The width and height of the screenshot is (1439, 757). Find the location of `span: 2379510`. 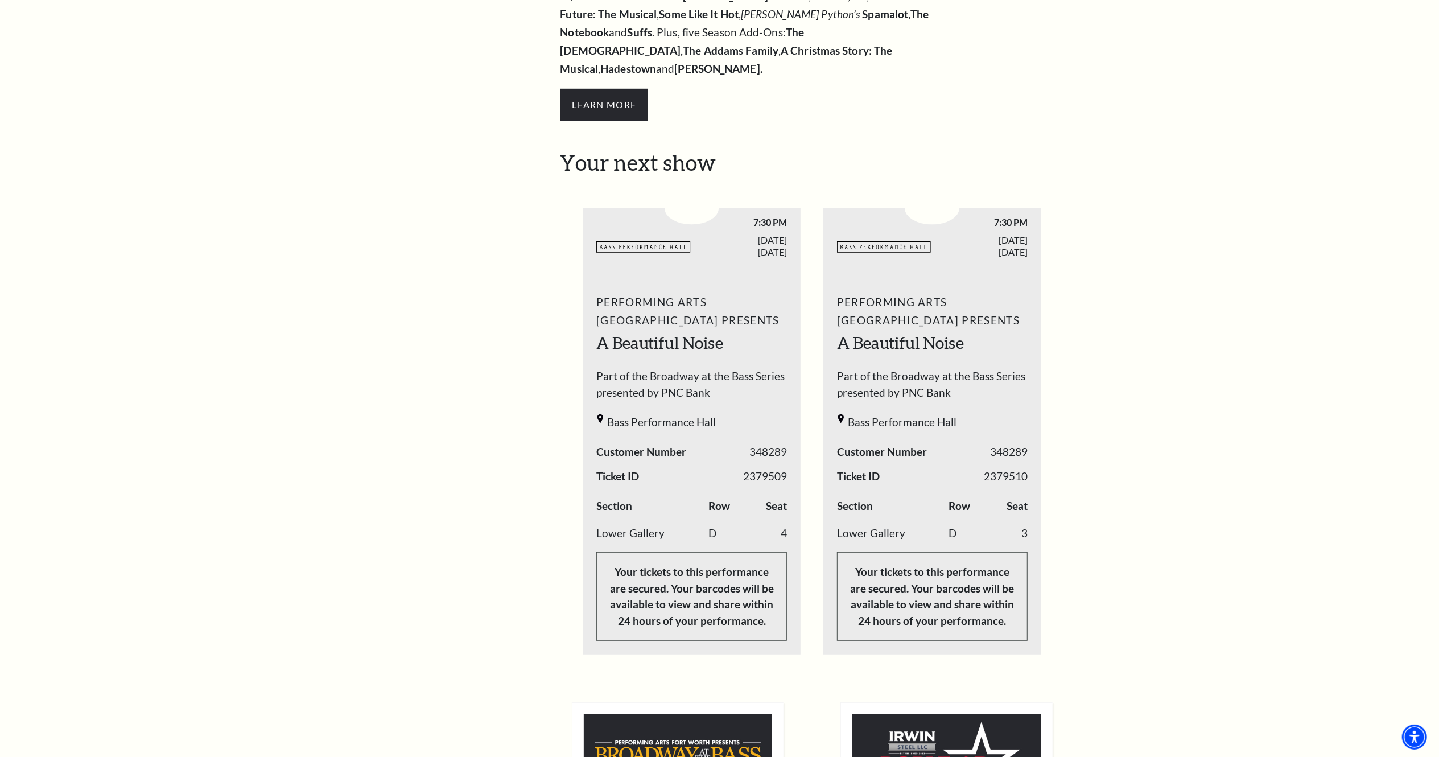

span: 2379510 is located at coordinates (1005, 476).